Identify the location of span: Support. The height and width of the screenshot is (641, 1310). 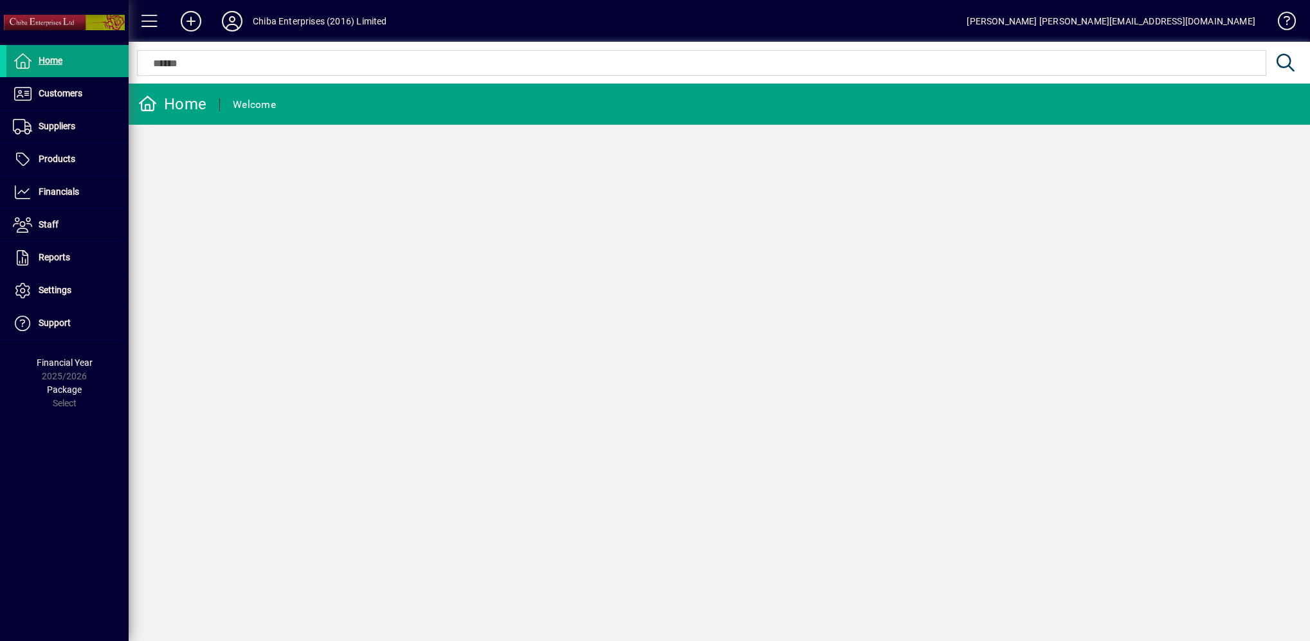
(55, 323).